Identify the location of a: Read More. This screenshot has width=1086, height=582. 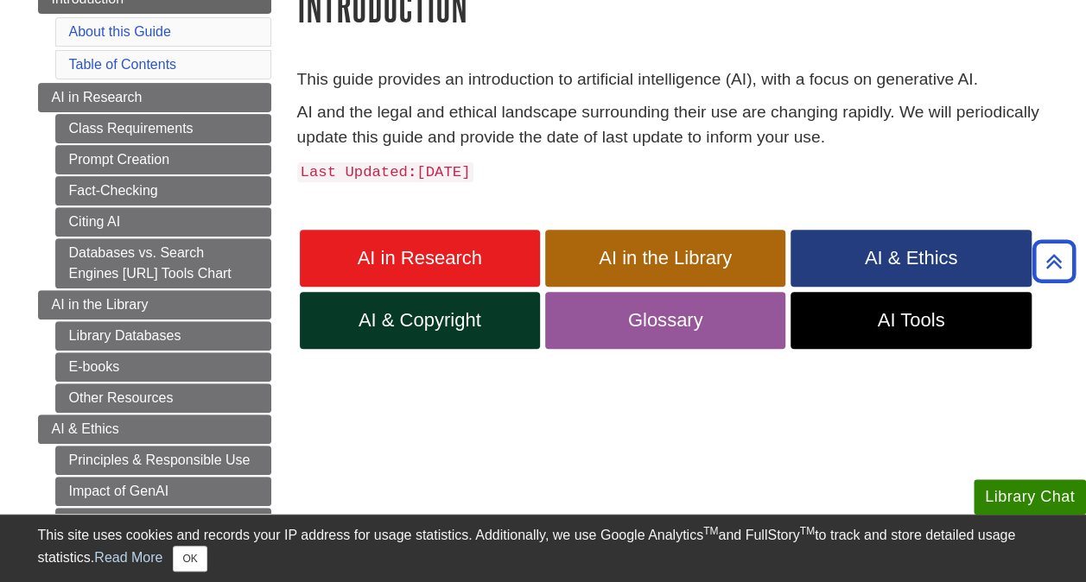
(128, 557).